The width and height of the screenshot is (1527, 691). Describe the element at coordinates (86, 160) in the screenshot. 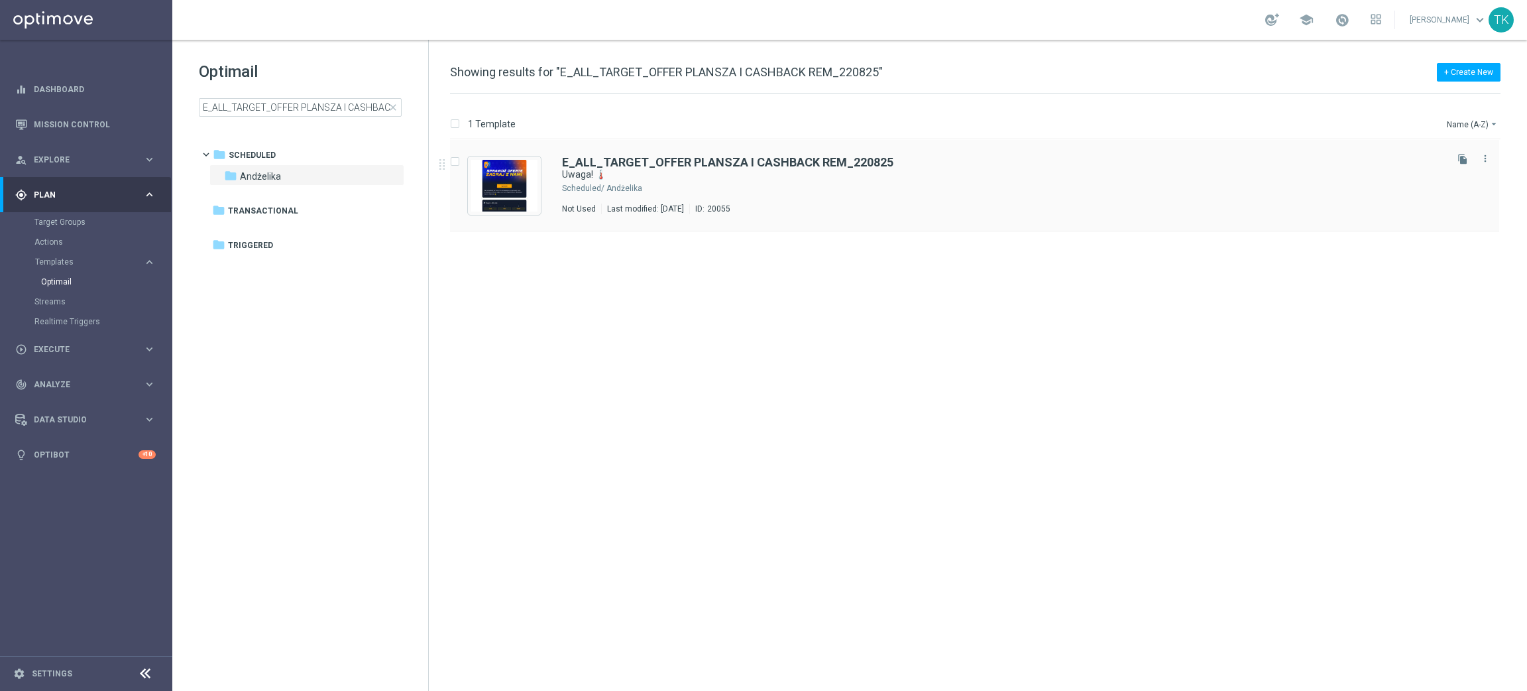

I see `div: person_search Explore keyboard_arrow_right` at that location.